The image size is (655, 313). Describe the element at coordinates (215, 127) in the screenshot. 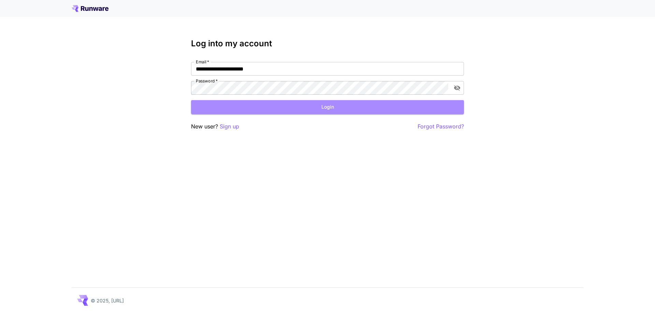

I see `p: New user?` at that location.